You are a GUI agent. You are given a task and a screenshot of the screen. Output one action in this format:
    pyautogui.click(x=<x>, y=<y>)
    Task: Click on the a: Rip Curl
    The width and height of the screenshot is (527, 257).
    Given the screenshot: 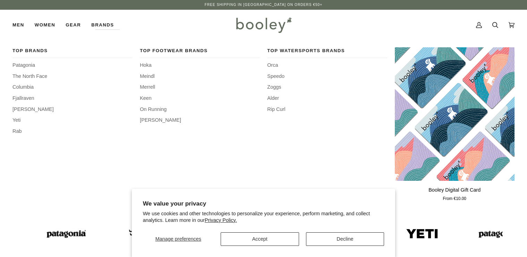 What is the action you would take?
    pyautogui.click(x=327, y=109)
    